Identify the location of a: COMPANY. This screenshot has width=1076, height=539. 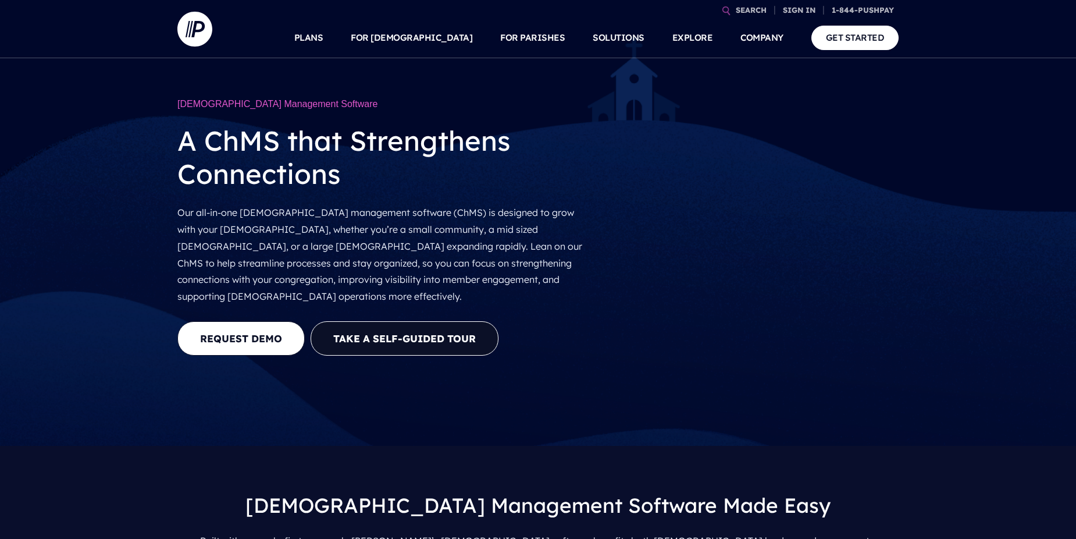
(762, 38).